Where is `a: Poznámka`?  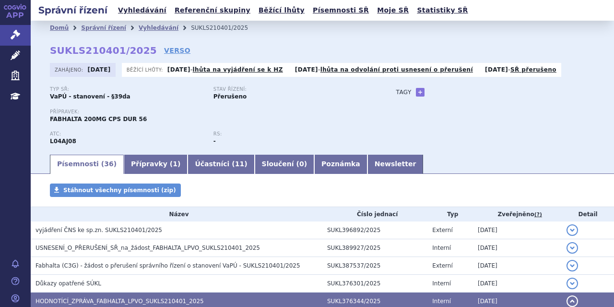 a: Poznámka is located at coordinates (341, 164).